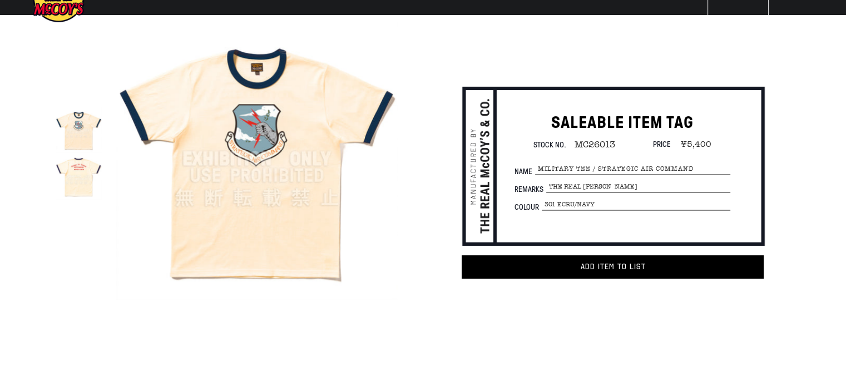  What do you see at coordinates (692, 143) in the screenshot?
I see `span: ¥5,400` at bounding box center [692, 143].